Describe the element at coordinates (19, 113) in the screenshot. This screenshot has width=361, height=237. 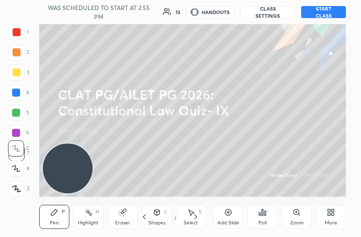
I see `div: 5` at that location.